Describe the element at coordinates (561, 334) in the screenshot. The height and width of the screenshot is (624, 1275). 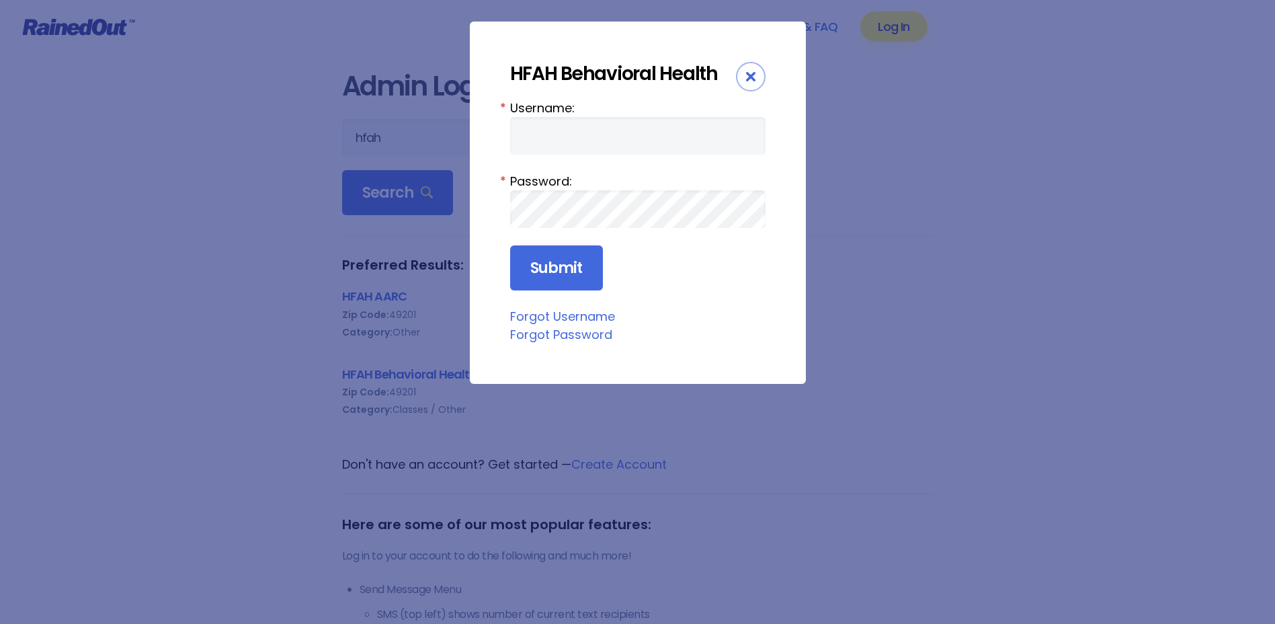
I see `a: Forgot Password` at that location.